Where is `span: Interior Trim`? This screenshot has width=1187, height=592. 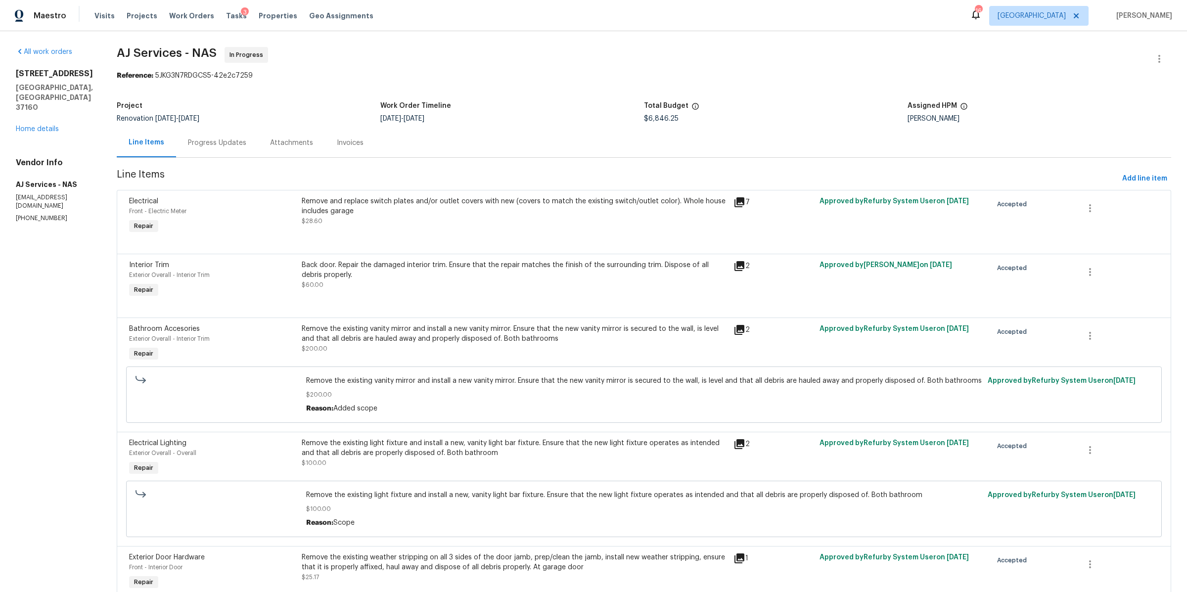 span: Interior Trim is located at coordinates (149, 265).